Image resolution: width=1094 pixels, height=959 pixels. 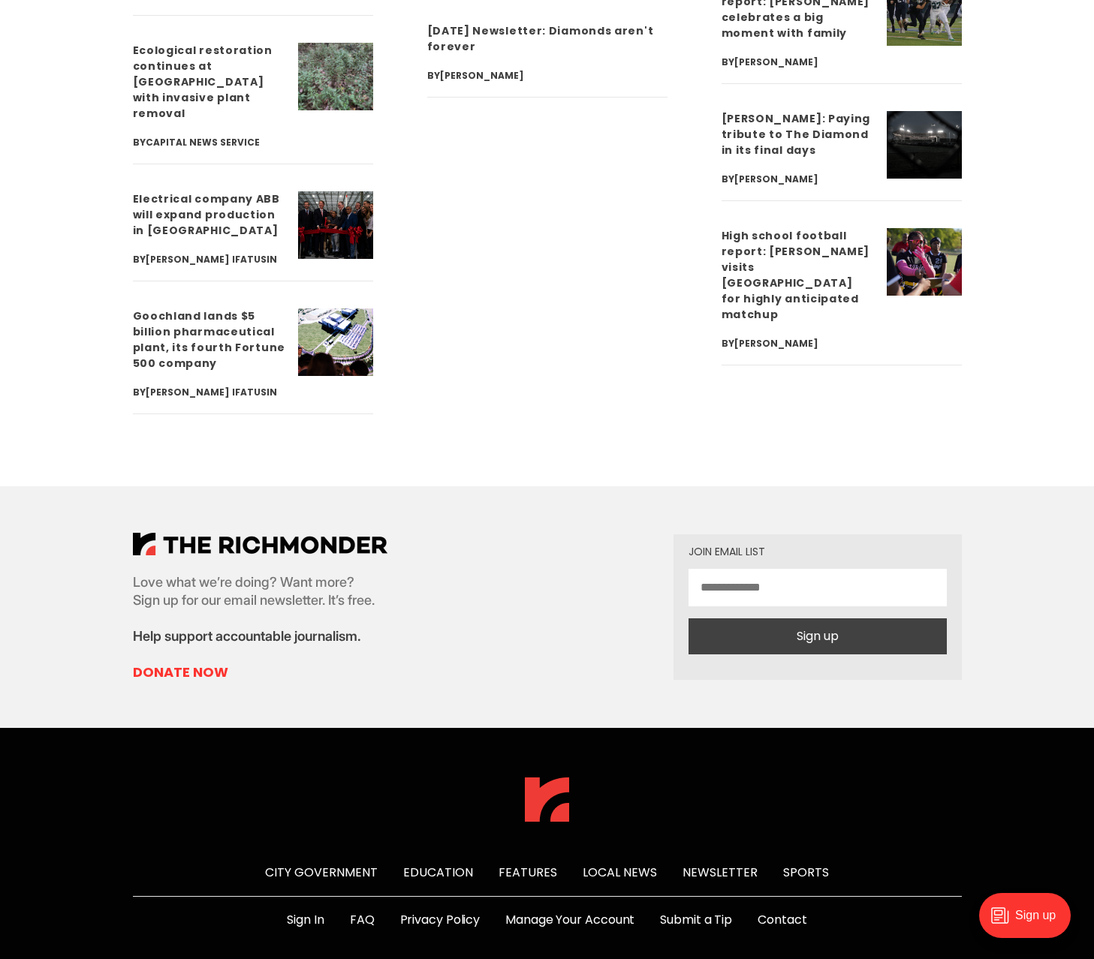 What do you see at coordinates (260, 544) in the screenshot?
I see `img: The Richmonder Logo` at bounding box center [260, 544].